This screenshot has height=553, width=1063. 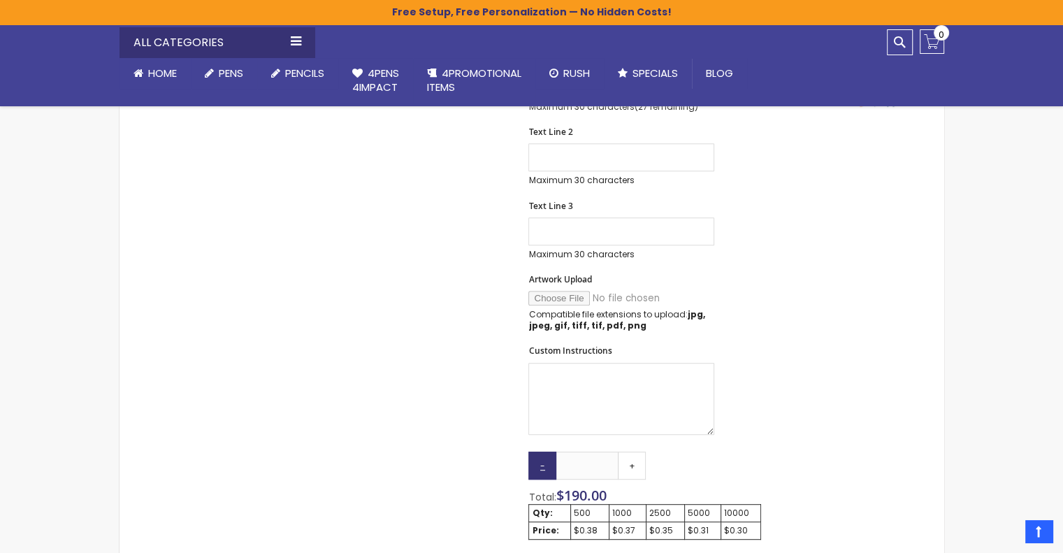 I want to click on div: 2500, so click(x=665, y=513).